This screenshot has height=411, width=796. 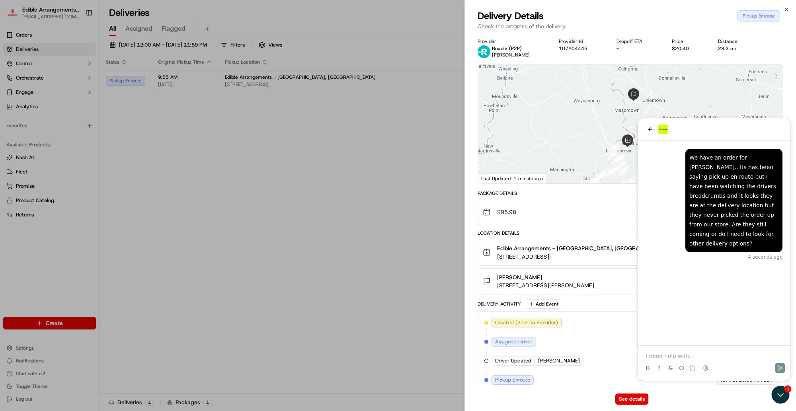 What do you see at coordinates (689, 41) in the screenshot?
I see `div: Price` at bounding box center [689, 41].